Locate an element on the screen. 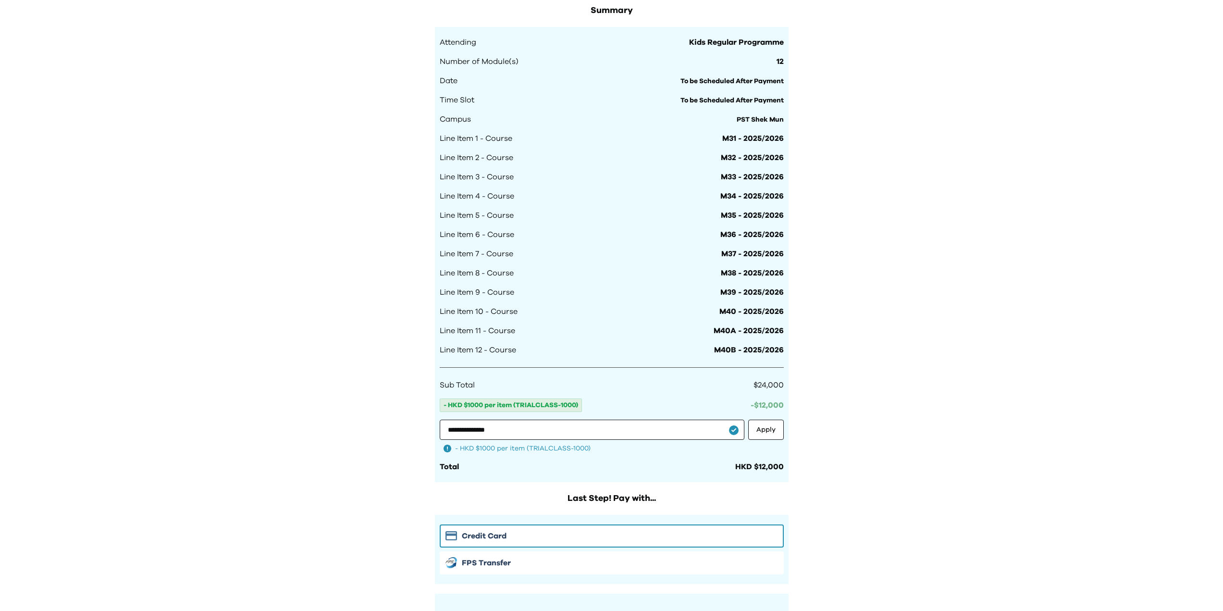 This screenshot has height=611, width=1223. span: Line Item 1 - Course is located at coordinates (476, 138).